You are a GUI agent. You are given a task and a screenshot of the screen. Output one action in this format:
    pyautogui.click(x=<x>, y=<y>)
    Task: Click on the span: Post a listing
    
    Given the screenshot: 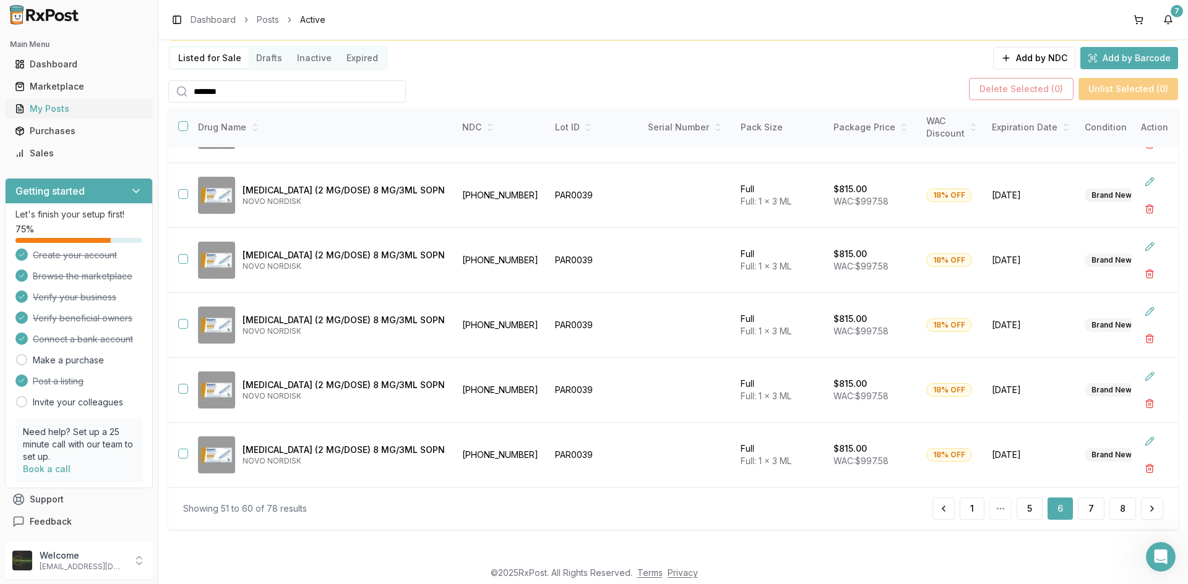 What is the action you would take?
    pyautogui.click(x=58, y=382)
    